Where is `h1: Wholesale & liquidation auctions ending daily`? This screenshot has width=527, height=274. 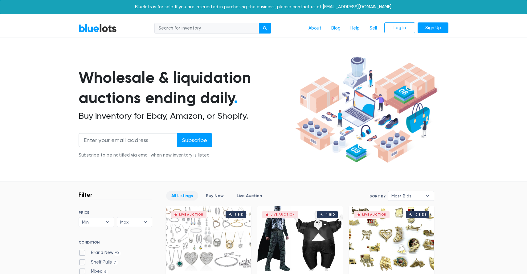 h1: Wholesale & liquidation auctions ending daily is located at coordinates (186, 88).